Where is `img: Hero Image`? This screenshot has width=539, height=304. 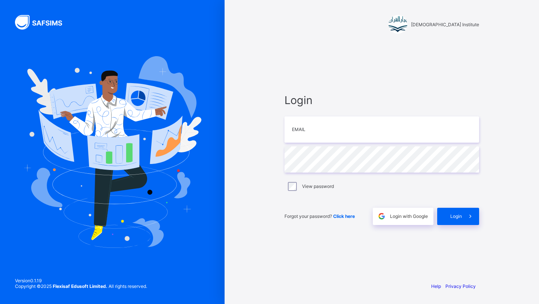
img: Hero Image is located at coordinates (112, 152).